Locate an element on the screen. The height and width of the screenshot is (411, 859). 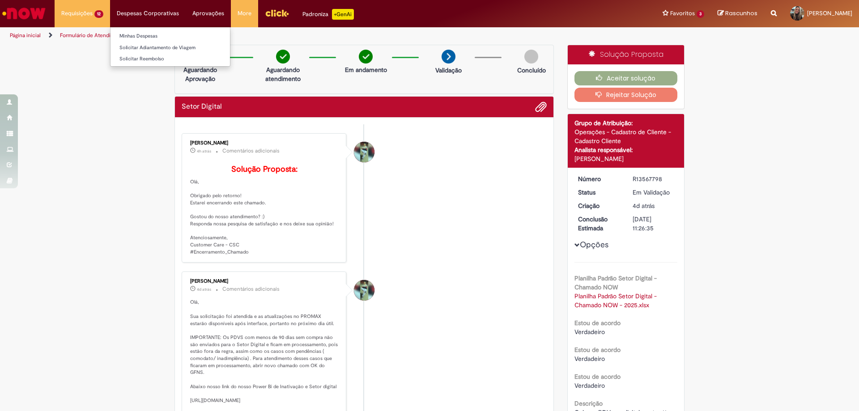
h2: Setor Digital Histórico de tíquete is located at coordinates (202, 107).